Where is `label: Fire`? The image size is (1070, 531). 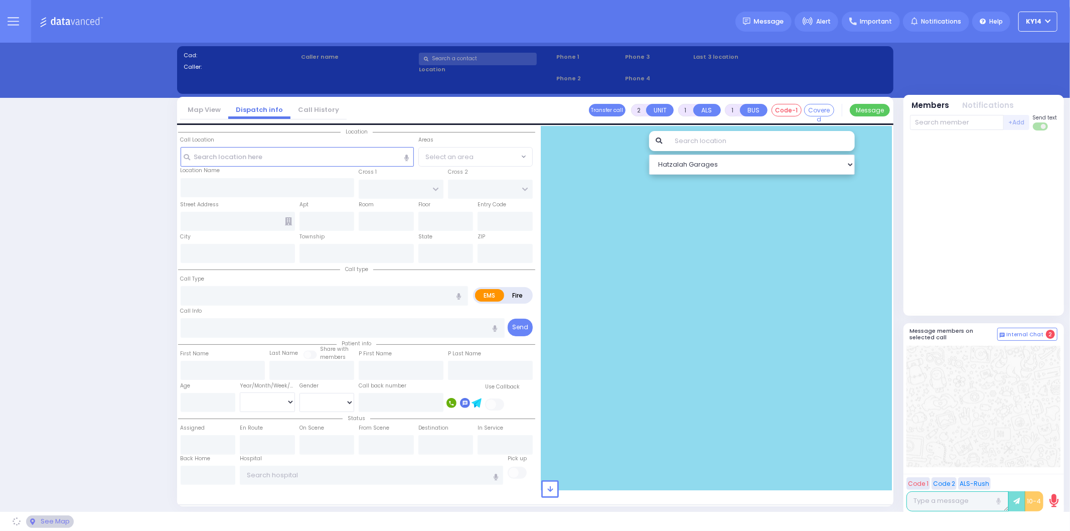 label: Fire is located at coordinates (518, 295).